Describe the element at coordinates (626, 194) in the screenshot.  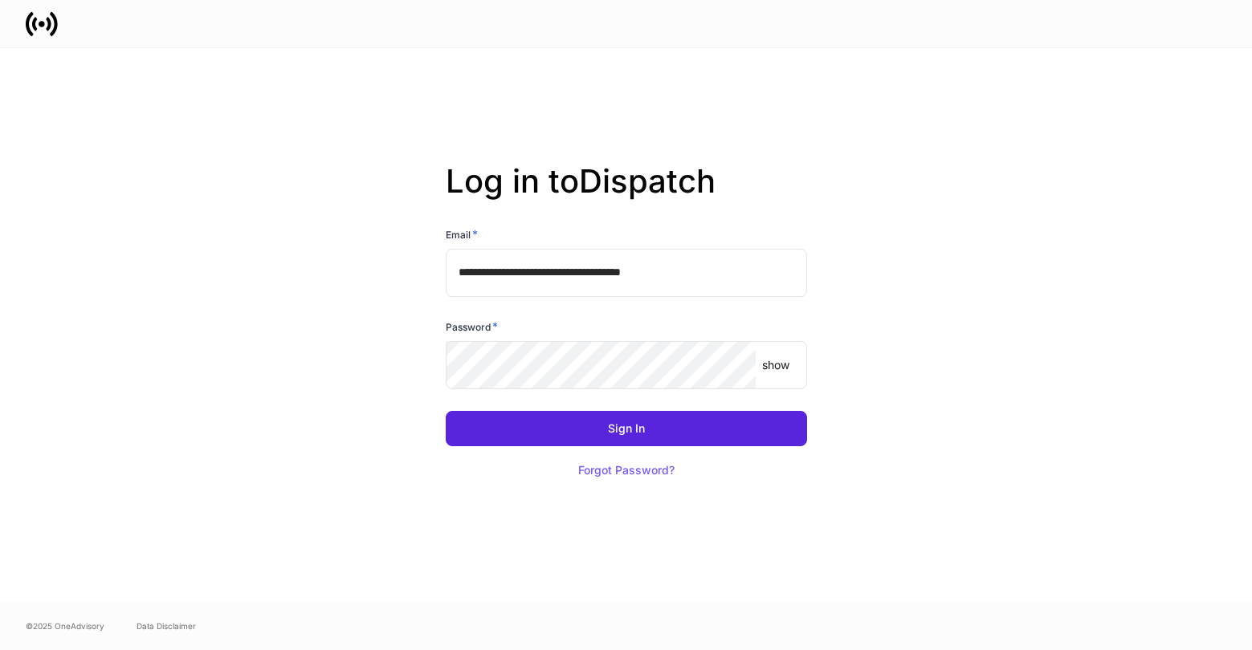
I see `h2: Log in to Dispatch` at that location.